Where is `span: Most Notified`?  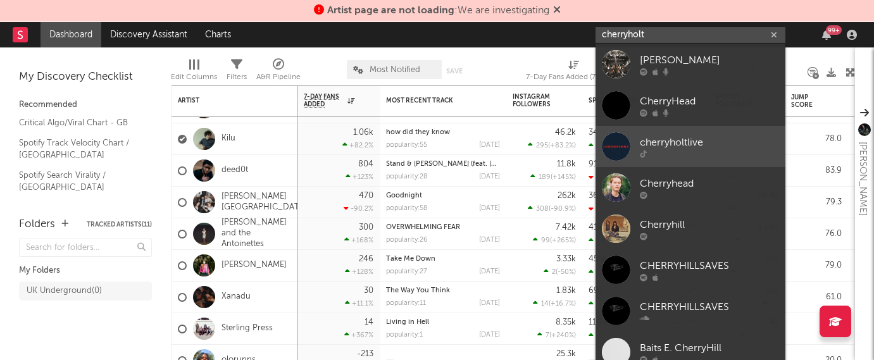 span: Most Notified is located at coordinates (395, 70).